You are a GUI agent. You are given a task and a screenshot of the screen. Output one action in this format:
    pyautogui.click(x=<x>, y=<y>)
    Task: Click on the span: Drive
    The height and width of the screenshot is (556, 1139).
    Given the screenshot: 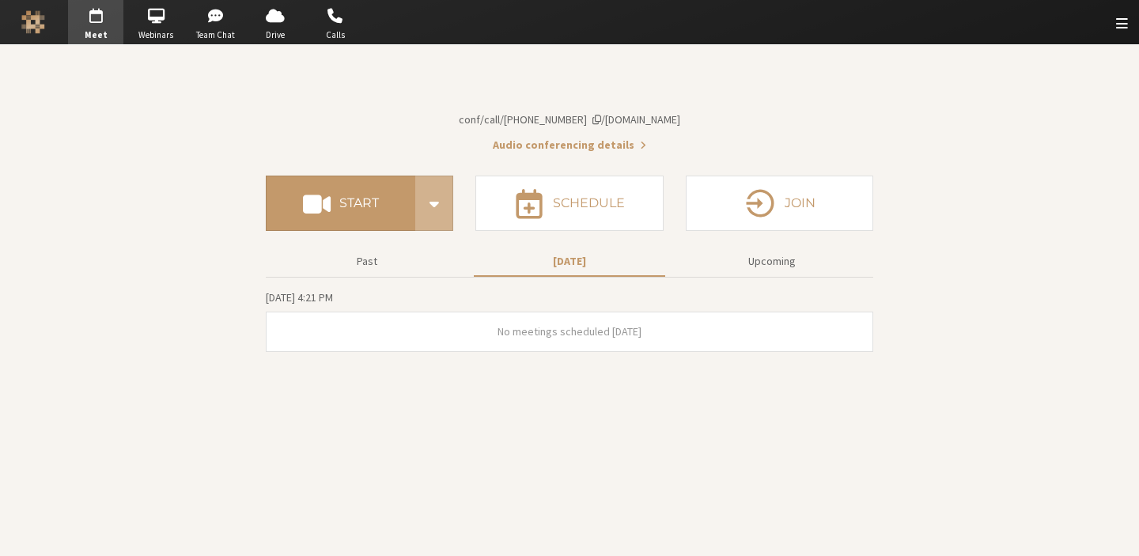 What is the action you would take?
    pyautogui.click(x=275, y=35)
    